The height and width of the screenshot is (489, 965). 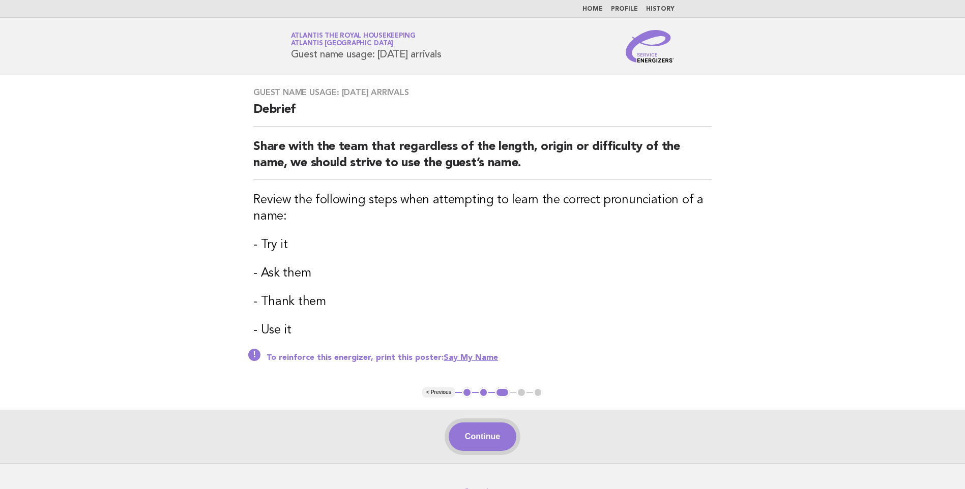 I want to click on button: 1, so click(x=467, y=393).